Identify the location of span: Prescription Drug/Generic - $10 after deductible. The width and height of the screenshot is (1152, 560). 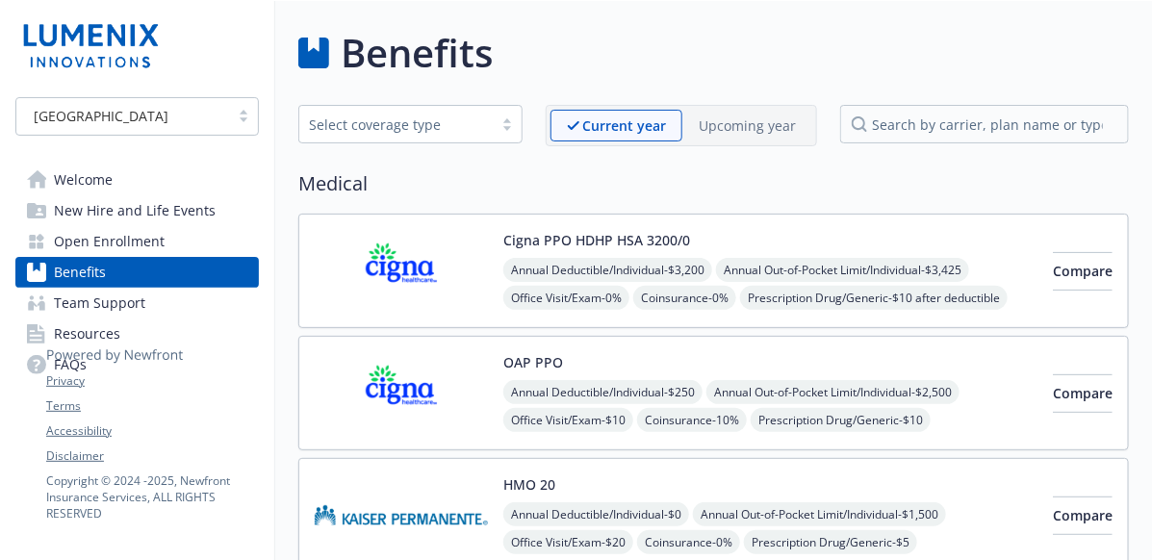
(874, 297).